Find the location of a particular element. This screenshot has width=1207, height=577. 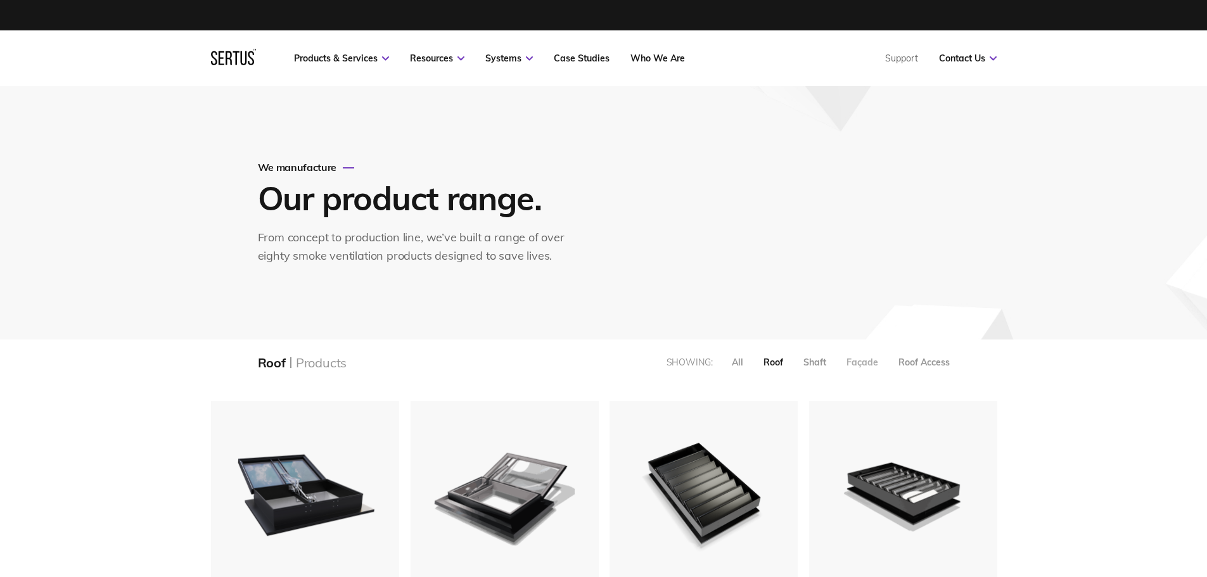

div: Showing: is located at coordinates (689, 362).